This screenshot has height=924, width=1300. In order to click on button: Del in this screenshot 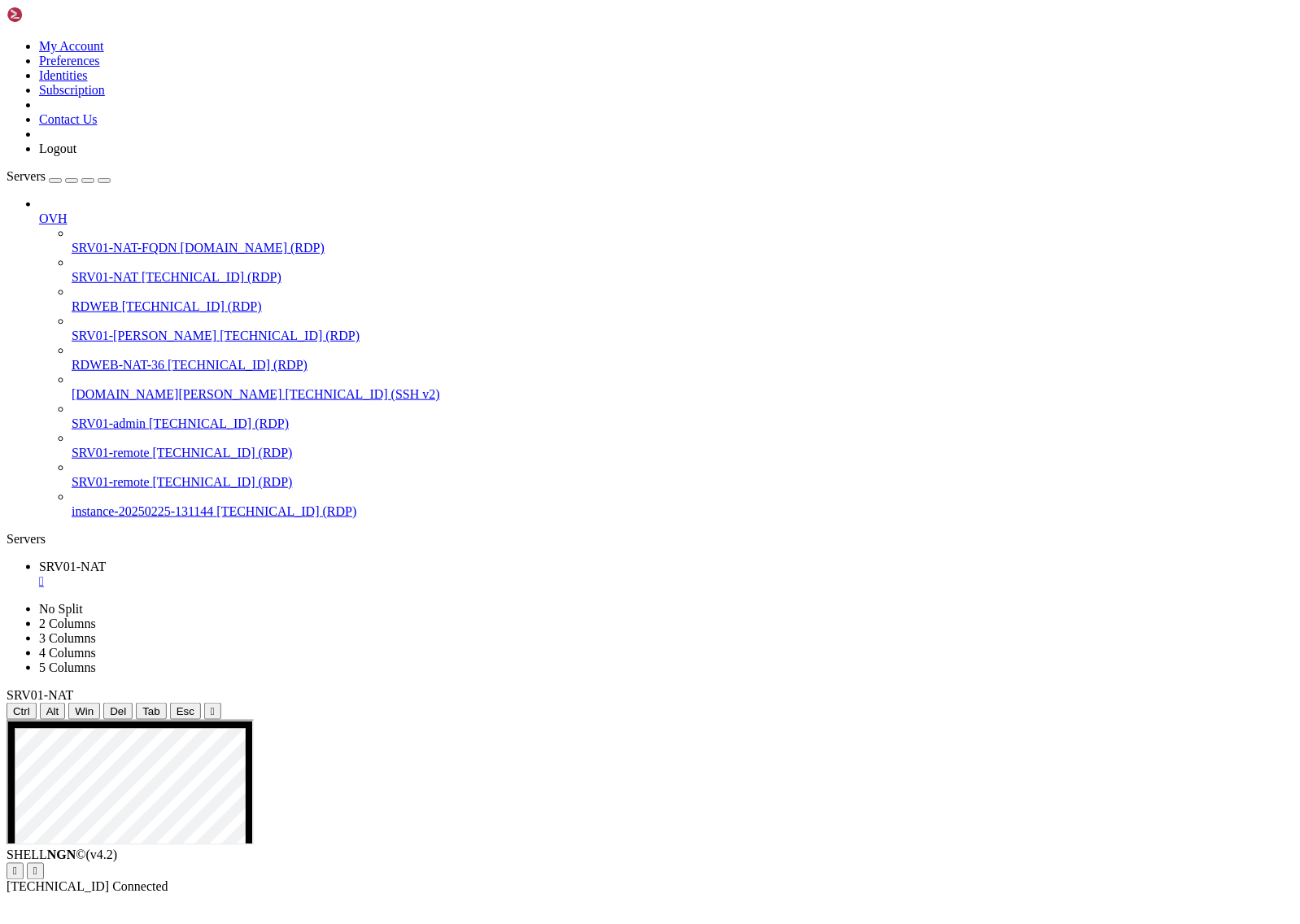, I will do `click(118, 711)`.